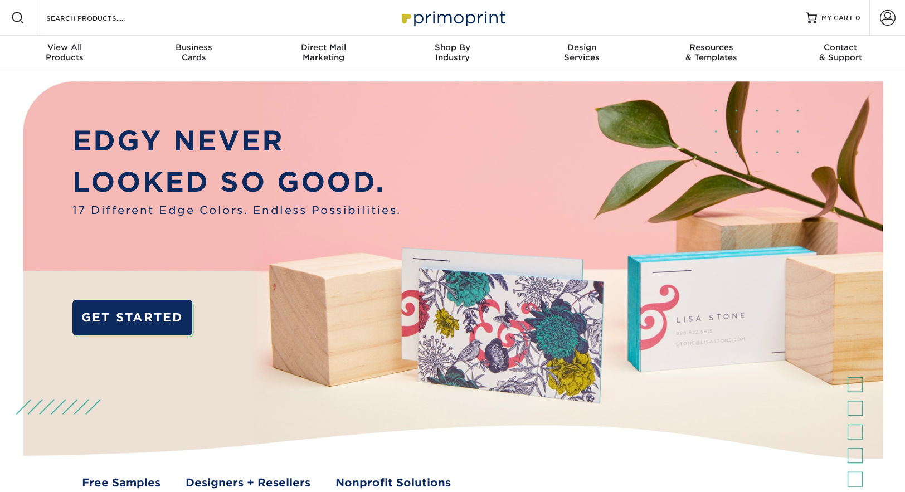 The image size is (905, 492). I want to click on span: Business, so click(194, 47).